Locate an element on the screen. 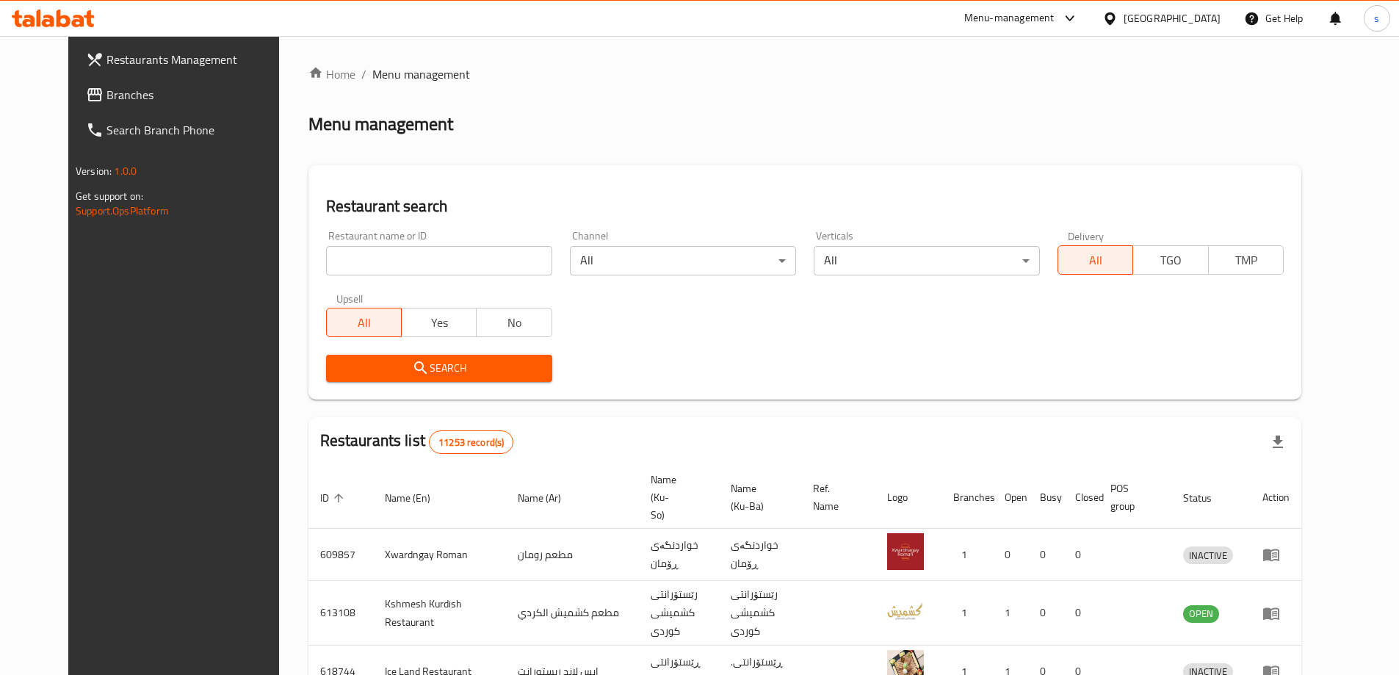  span: TMP is located at coordinates (1246, 260).